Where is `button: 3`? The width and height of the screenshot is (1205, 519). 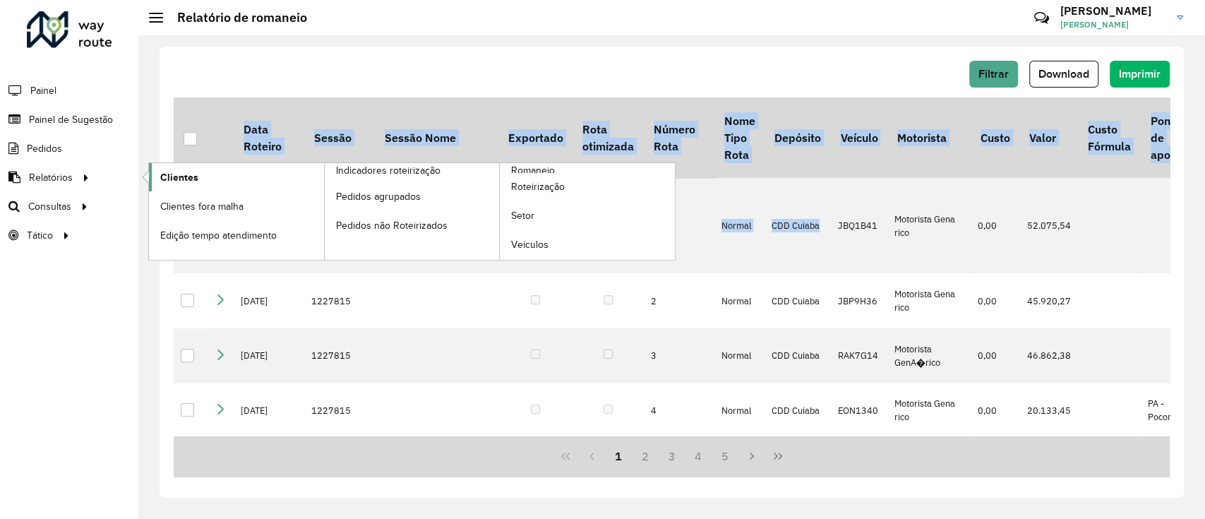 button: 3 is located at coordinates (672, 456).